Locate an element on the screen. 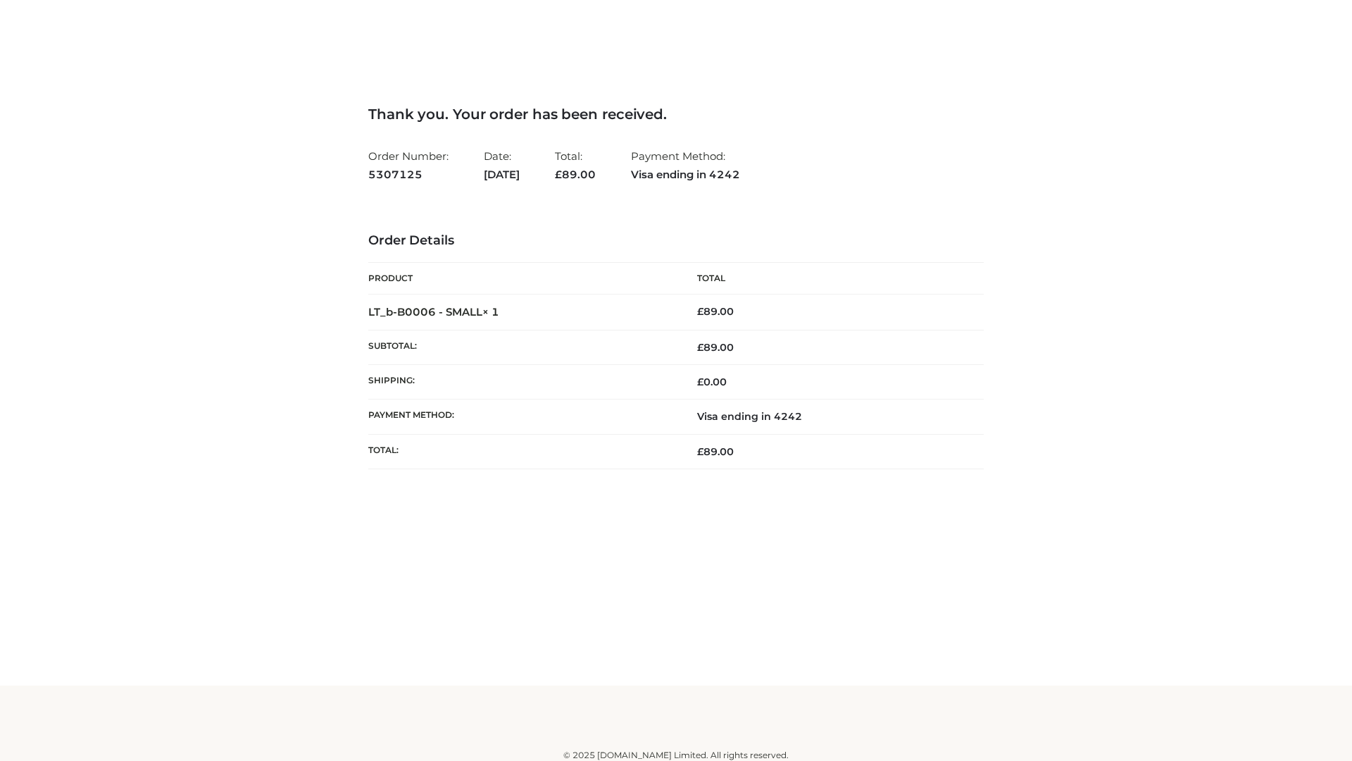 Image resolution: width=1352 pixels, height=761 pixels. li: Order Number: is located at coordinates (409, 165).